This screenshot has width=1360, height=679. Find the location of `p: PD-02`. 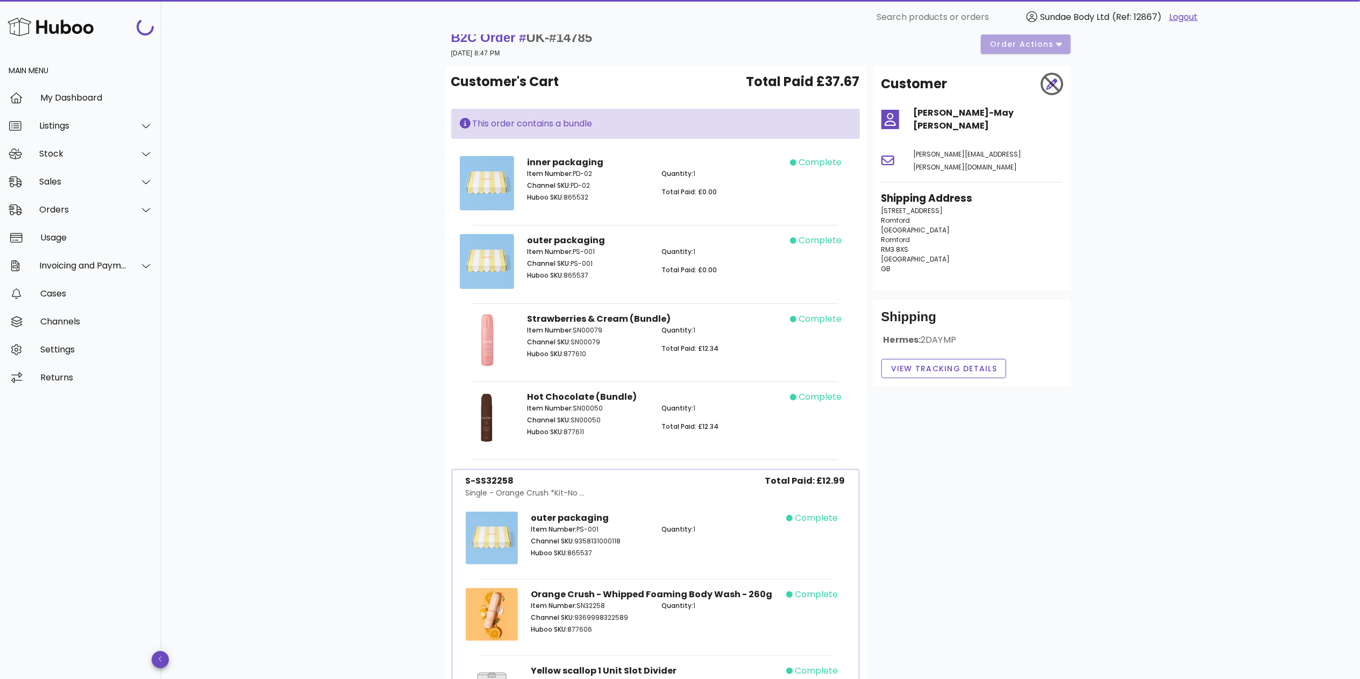

p: PD-02 is located at coordinates (588, 186).